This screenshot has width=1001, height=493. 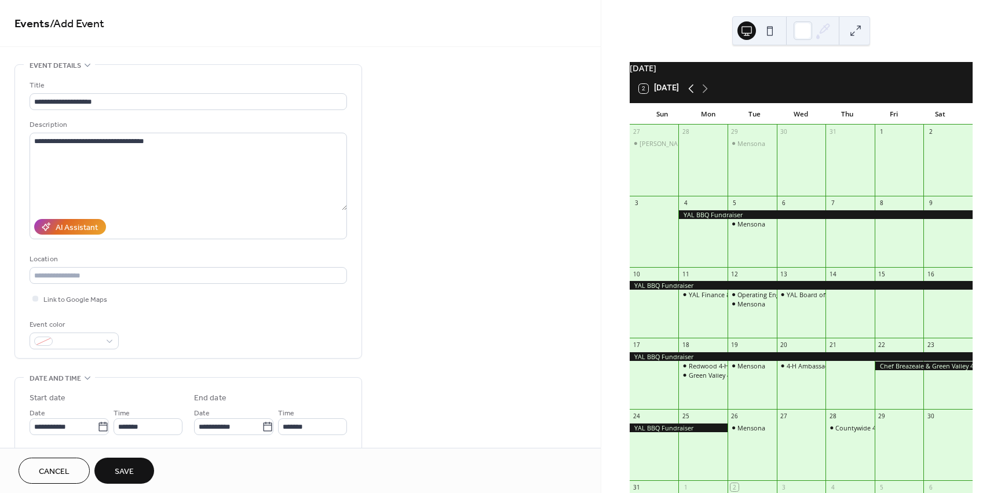 What do you see at coordinates (833, 345) in the screenshot?
I see `div: 21` at bounding box center [833, 345].